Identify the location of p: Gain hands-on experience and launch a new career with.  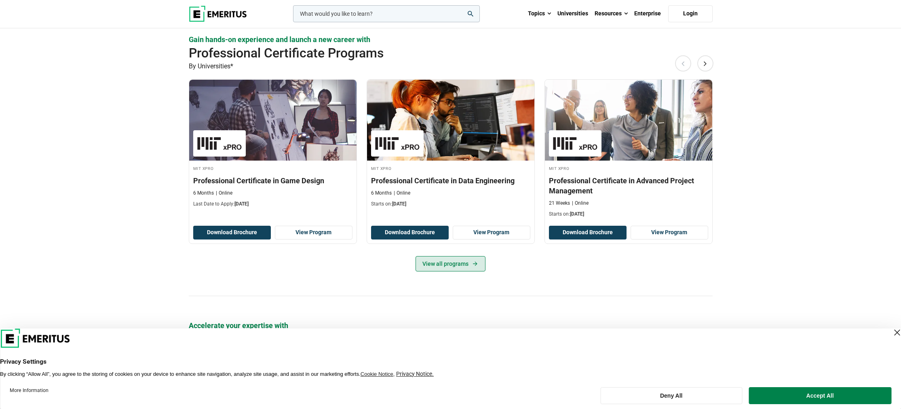
(451, 39).